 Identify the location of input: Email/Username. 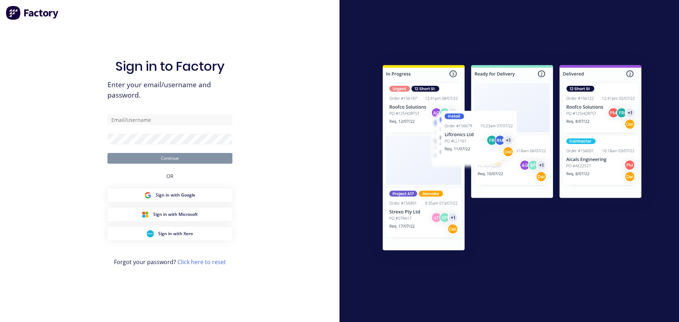
(170, 120).